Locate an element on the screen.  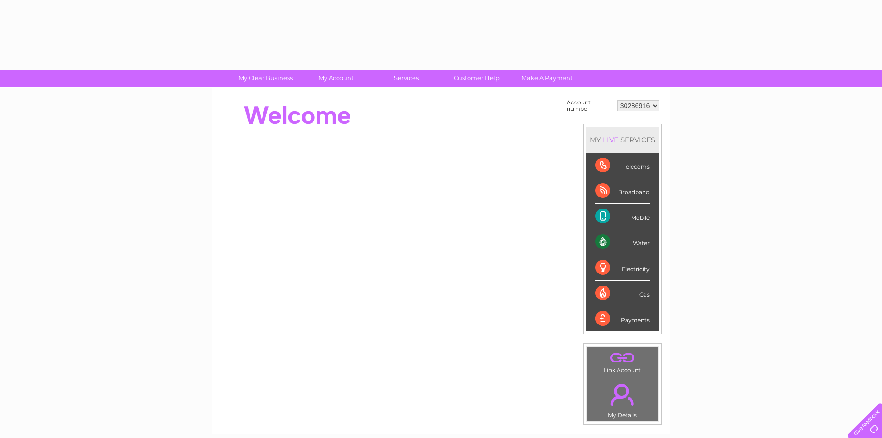
div: MY SERVICES is located at coordinates (623, 139).